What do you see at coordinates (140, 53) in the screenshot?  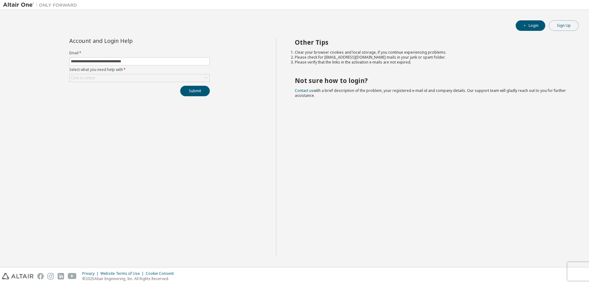 I see `label: Email` at bounding box center [140, 53].